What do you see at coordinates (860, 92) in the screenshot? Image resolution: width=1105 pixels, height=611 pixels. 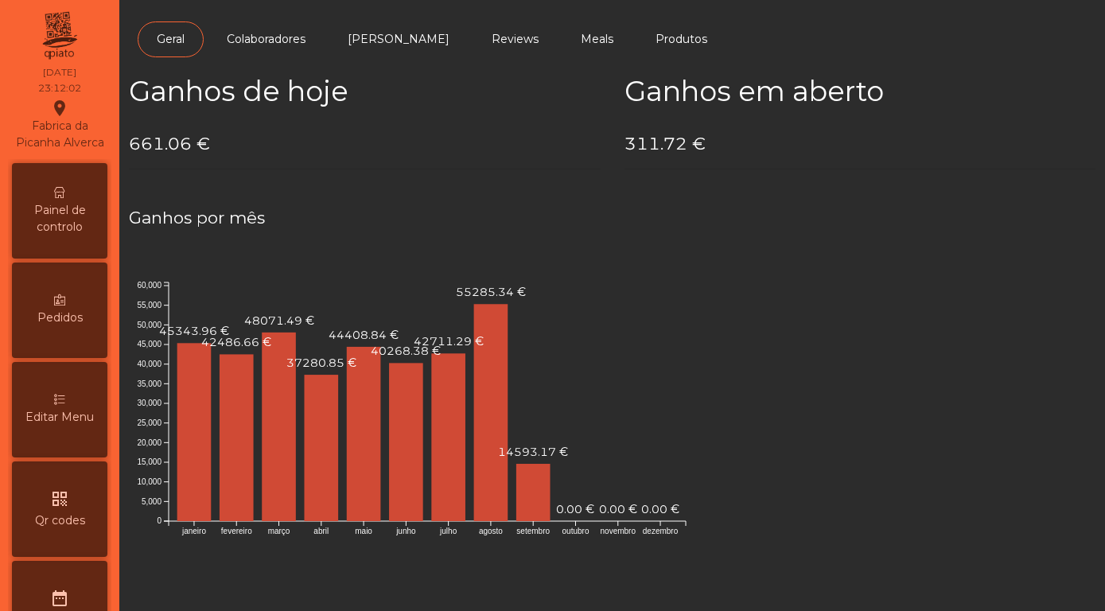 I see `h2: Ganhos em aberto` at bounding box center [860, 92].